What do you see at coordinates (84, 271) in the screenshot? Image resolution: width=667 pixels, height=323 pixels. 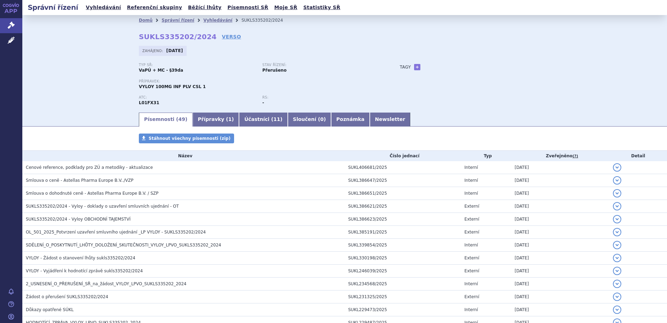 I see `span: VYLOY - Vyjádření k hodnotící zprávě sukls335202/2024` at bounding box center [84, 271].